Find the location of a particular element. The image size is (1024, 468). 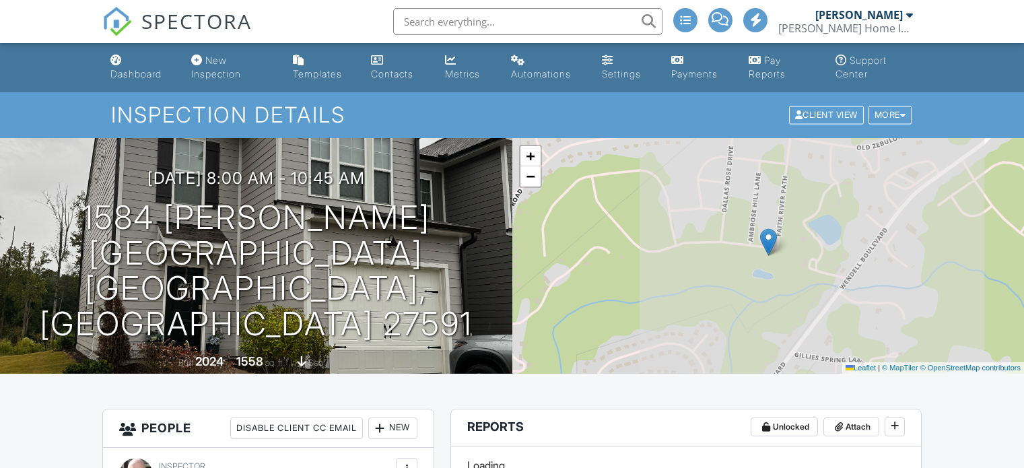

a: Zoom in is located at coordinates (531, 156).